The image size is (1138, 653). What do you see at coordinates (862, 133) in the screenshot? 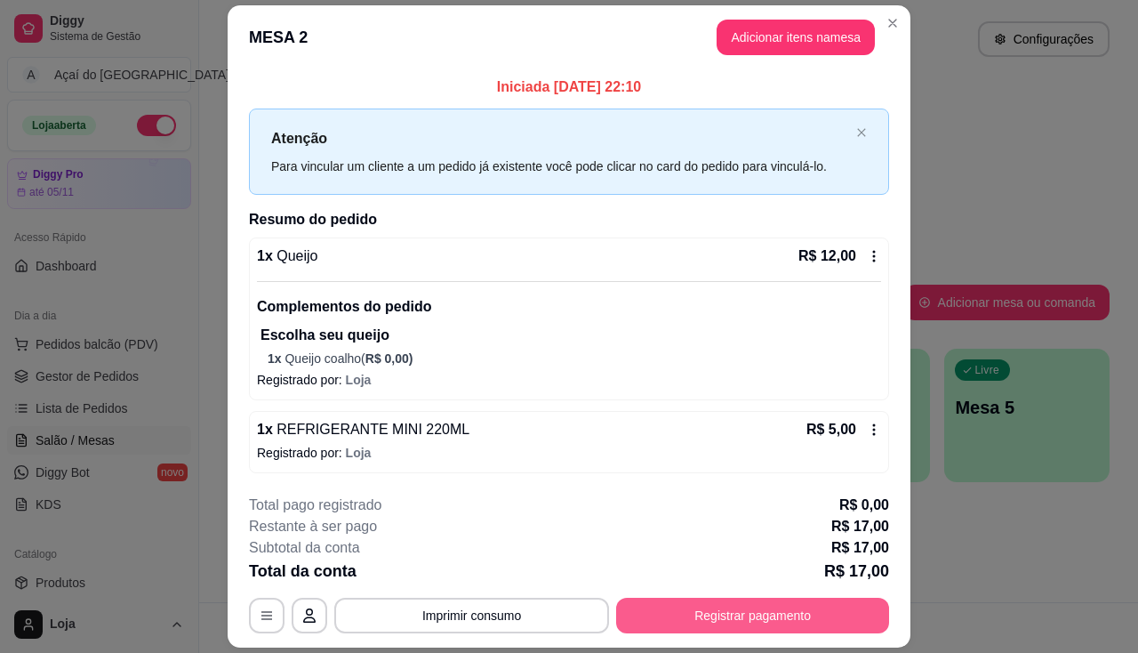
I see `span: close` at bounding box center [862, 133].